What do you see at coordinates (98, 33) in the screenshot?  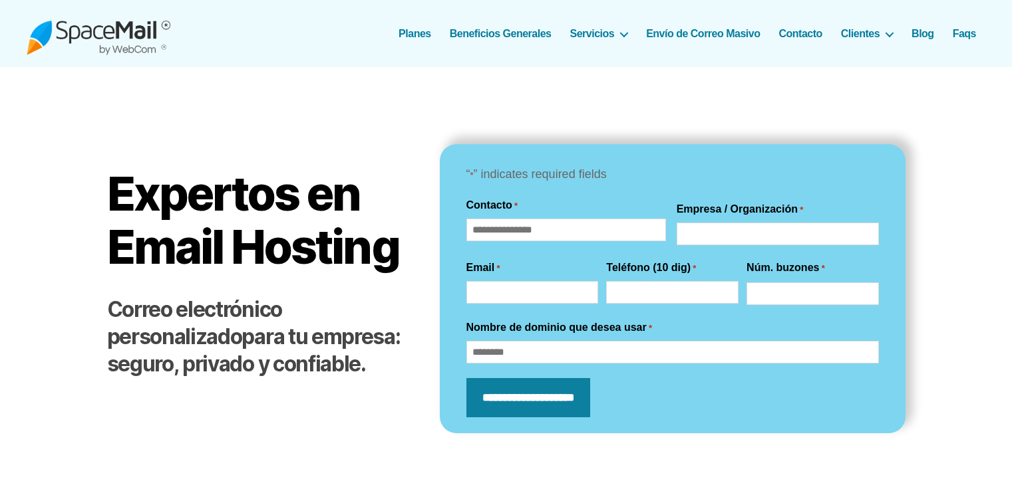 I see `img: Spacemail` at bounding box center [98, 33].